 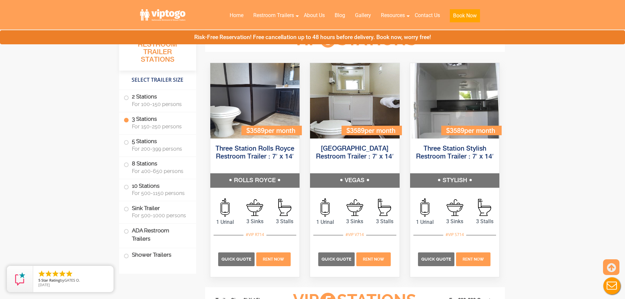 I want to click on div: #VIP V714, so click(x=355, y=235).